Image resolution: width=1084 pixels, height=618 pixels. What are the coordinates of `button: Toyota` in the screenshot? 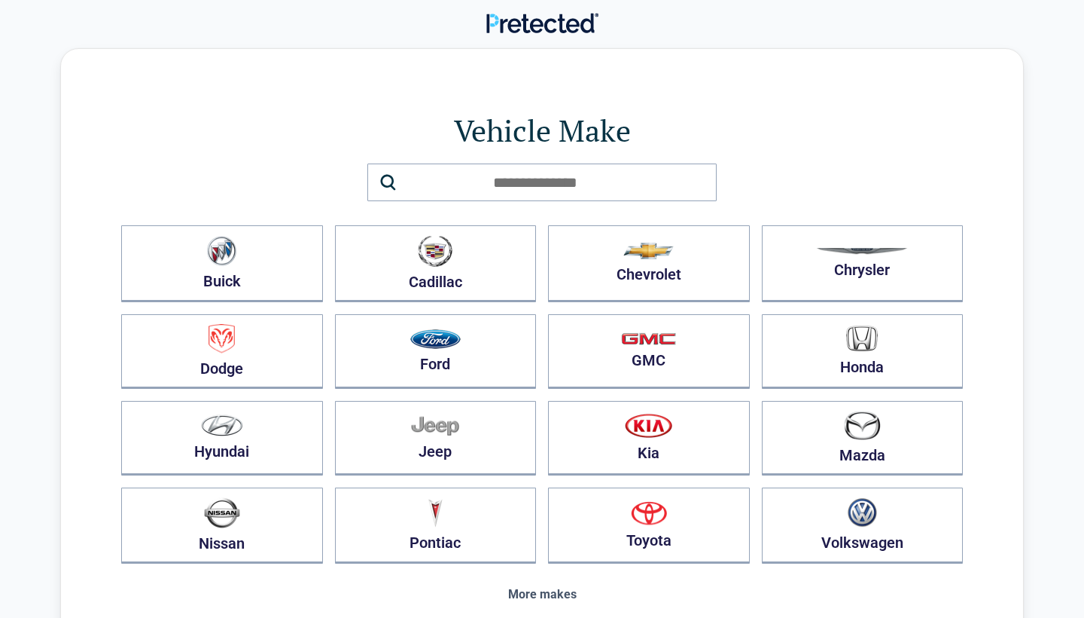 It's located at (649, 525).